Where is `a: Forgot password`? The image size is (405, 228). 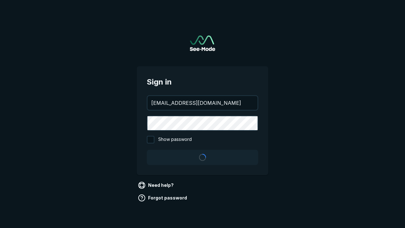
a: Forgot password is located at coordinates (163, 198).